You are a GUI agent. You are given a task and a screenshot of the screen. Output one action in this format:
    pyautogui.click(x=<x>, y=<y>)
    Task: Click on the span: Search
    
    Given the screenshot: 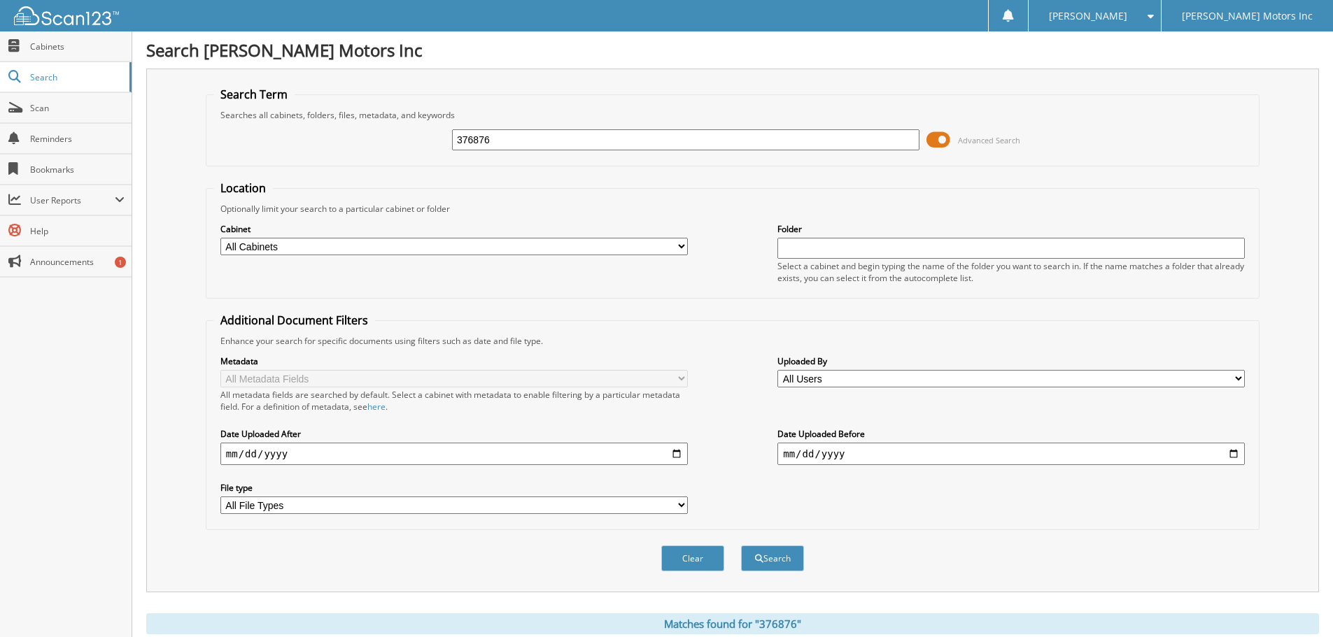 What is the action you would take?
    pyautogui.click(x=76, y=77)
    